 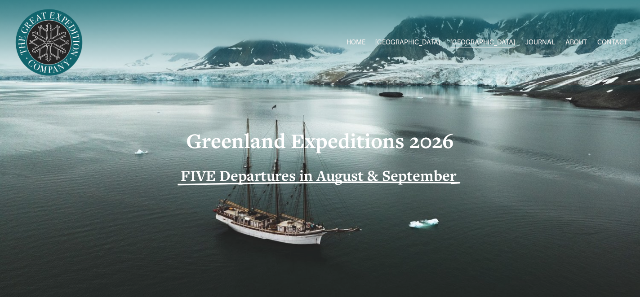 I want to click on a: CONTACT, so click(x=612, y=43).